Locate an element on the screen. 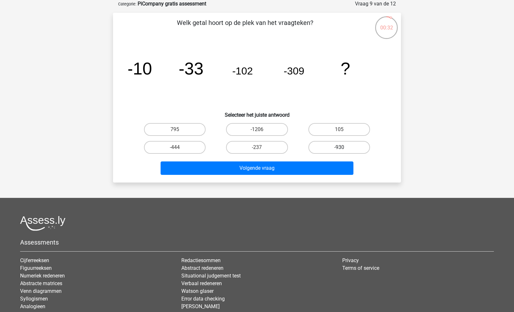 The height and width of the screenshot is (312, 514). h5: Assessments is located at coordinates (257, 242).